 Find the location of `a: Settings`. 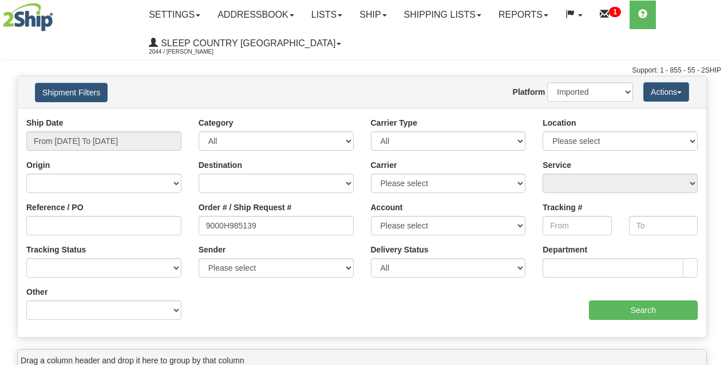

a: Settings is located at coordinates (174, 15).